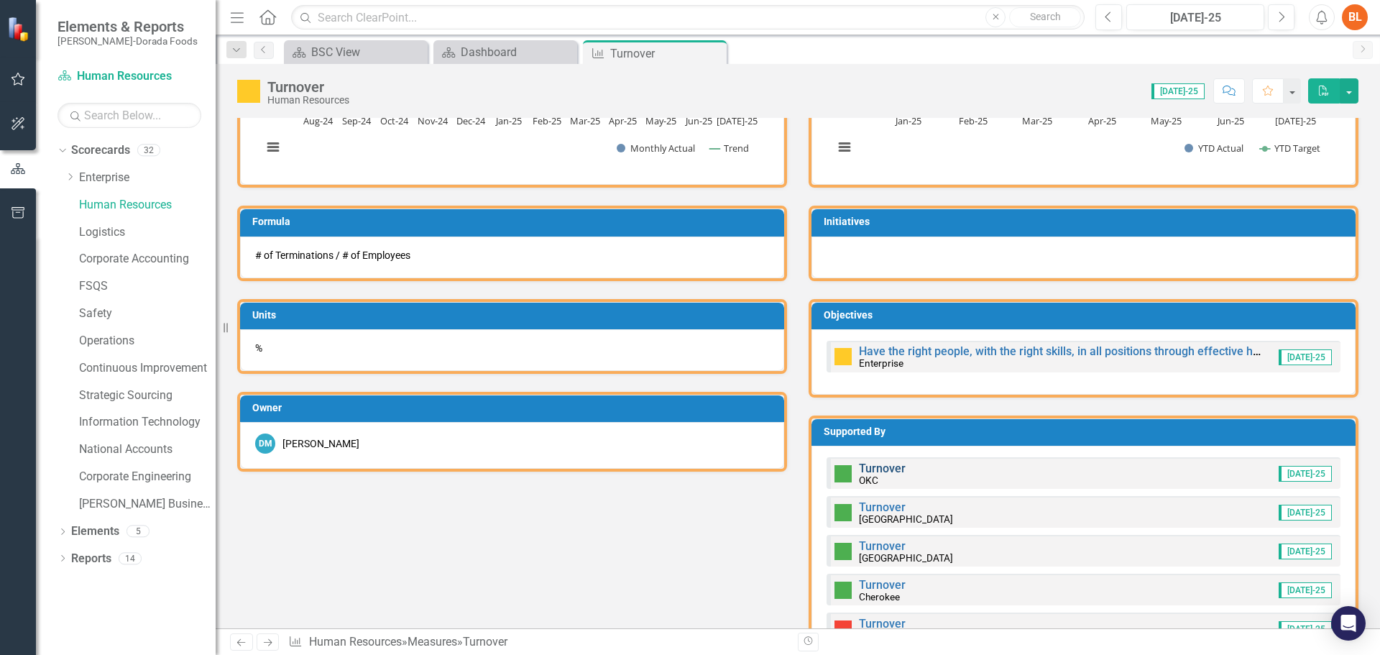 This screenshot has height=655, width=1380. What do you see at coordinates (265, 444) in the screenshot?
I see `div: DM` at bounding box center [265, 444].